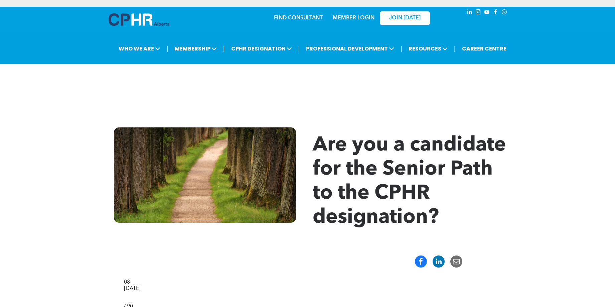 This screenshot has width=615, height=307. Describe the element at coordinates (308, 282) in the screenshot. I see `div: 08` at that location.